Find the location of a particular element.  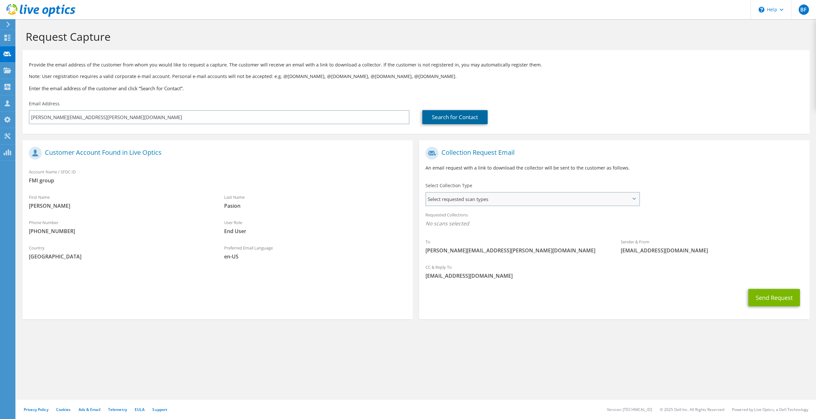

div: Sender & From is located at coordinates (712, 246).